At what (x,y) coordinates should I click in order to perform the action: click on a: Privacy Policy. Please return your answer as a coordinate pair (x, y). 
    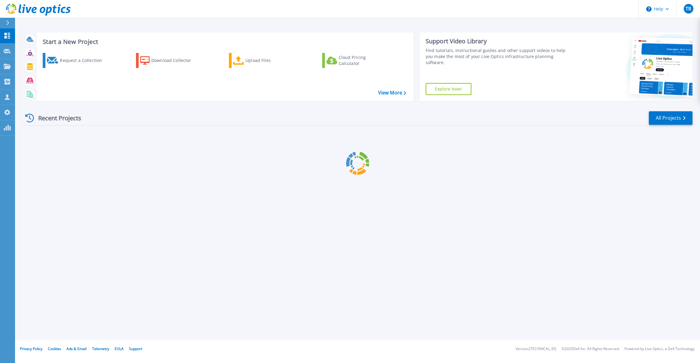
    Looking at the image, I should click on (31, 348).